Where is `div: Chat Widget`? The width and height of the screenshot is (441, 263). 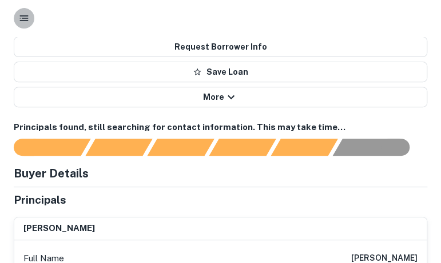 div: Chat Widget is located at coordinates (412, 199).